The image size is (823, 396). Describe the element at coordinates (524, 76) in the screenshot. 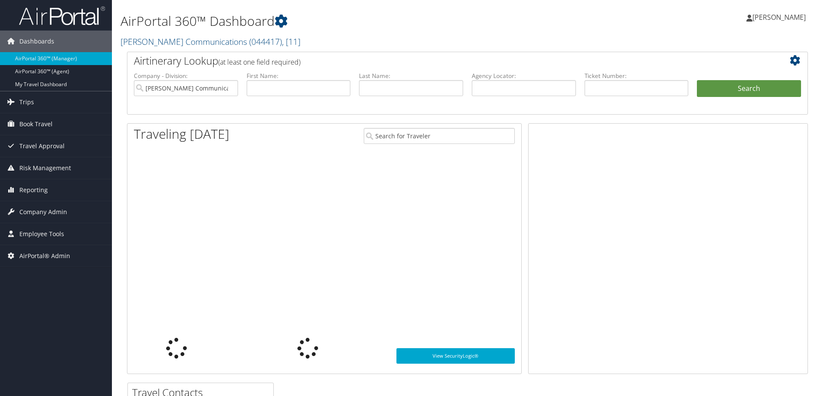

I see `label: Agency Locator:` at that location.